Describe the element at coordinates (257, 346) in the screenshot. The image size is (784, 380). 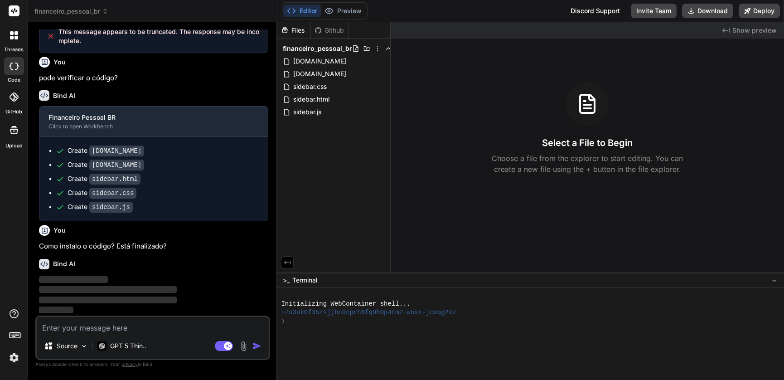
I see `img: icon` at that location.